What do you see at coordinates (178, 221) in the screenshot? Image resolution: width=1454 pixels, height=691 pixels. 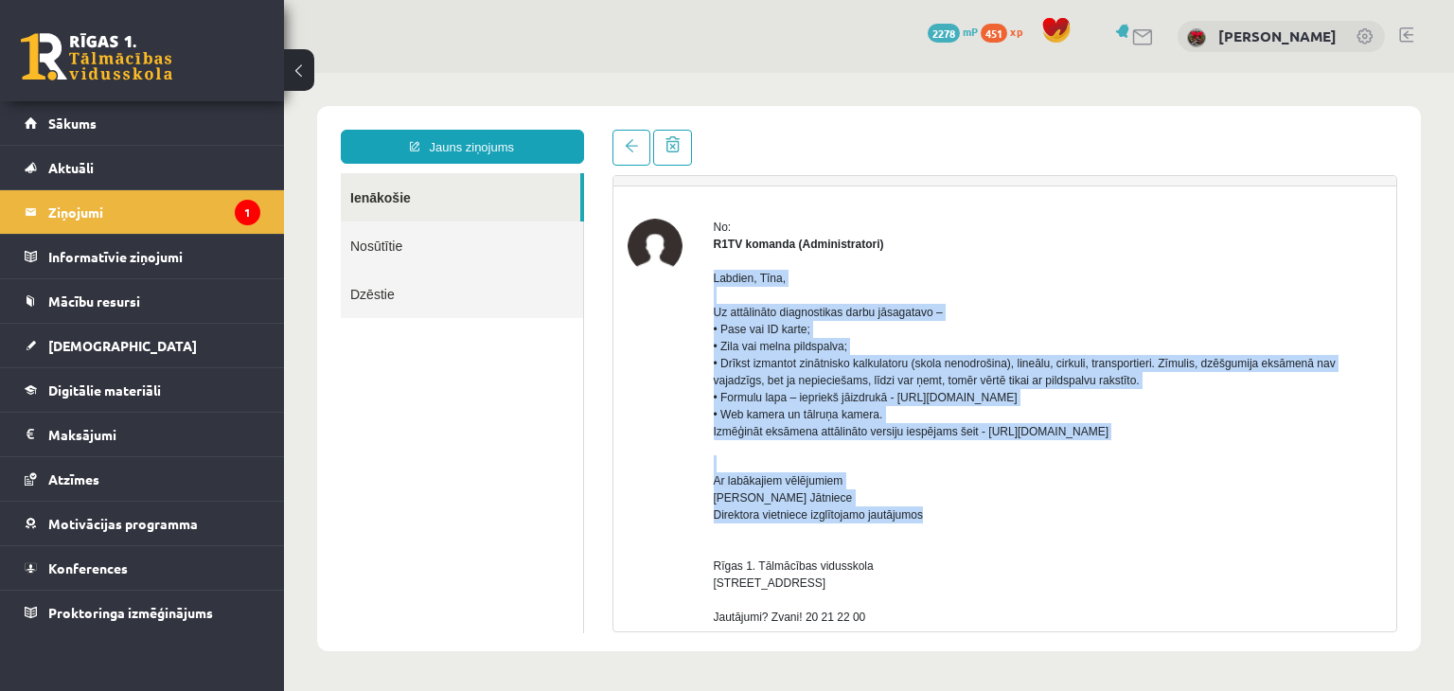 I see `a: Dzēstie` at bounding box center [178, 221].